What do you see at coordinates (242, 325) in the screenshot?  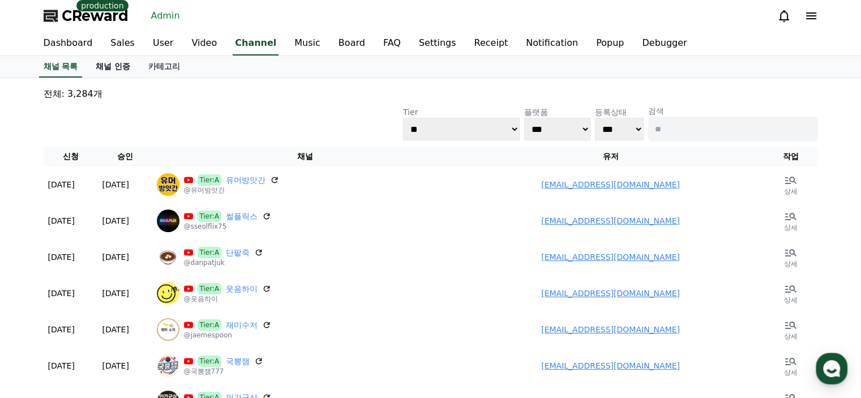 I see `a: 재미수저` at bounding box center [242, 325].